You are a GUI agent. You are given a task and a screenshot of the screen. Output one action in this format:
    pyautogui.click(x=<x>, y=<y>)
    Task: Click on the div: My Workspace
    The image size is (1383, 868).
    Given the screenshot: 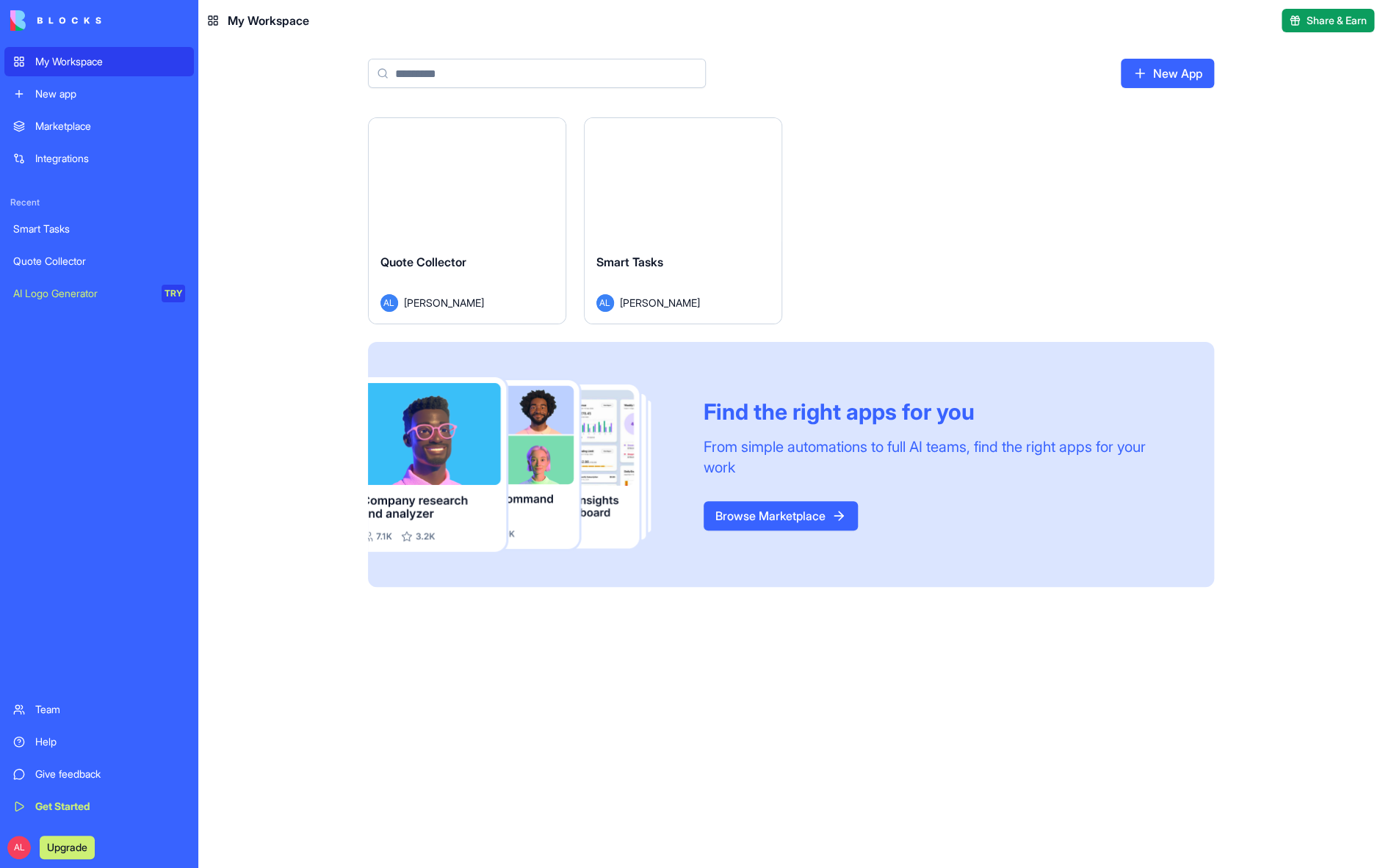 What is the action you would take?
    pyautogui.click(x=110, y=62)
    